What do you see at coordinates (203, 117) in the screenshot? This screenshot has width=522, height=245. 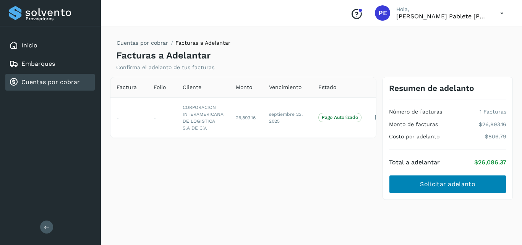 I see `td: CORPORACION INTERAMERICANA DE LOGISTICA S.A DE C.V.` at bounding box center [203, 117].